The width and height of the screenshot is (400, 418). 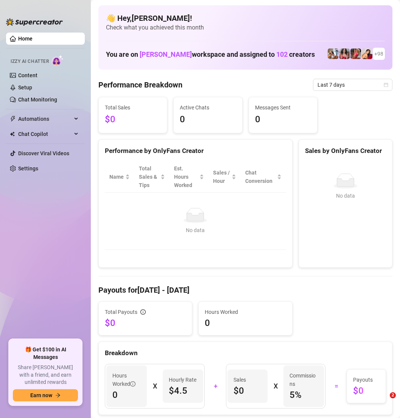 What do you see at coordinates (352, 85) in the screenshot?
I see `span: Last 7 days` at bounding box center [352, 85].